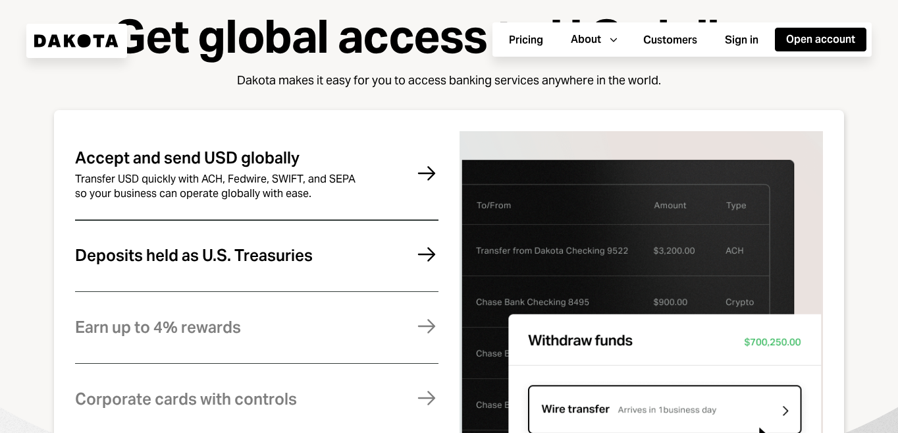 Image resolution: width=898 pixels, height=433 pixels. What do you see at coordinates (449, 80) in the screenshot?
I see `div: Dakota makes it easy for you to access banking services anywhere in the world.` at bounding box center [449, 80].